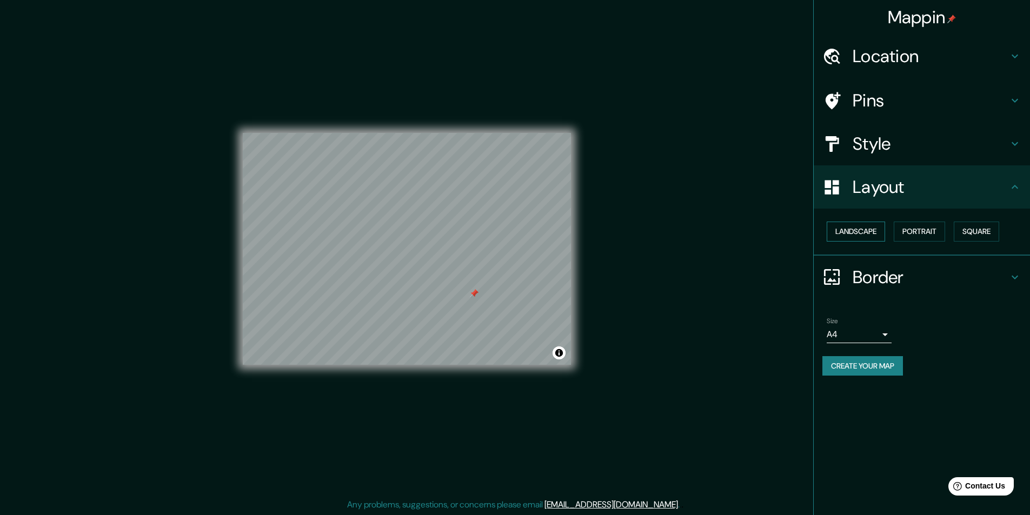 This screenshot has width=1030, height=515. I want to click on h4: Style, so click(930, 144).